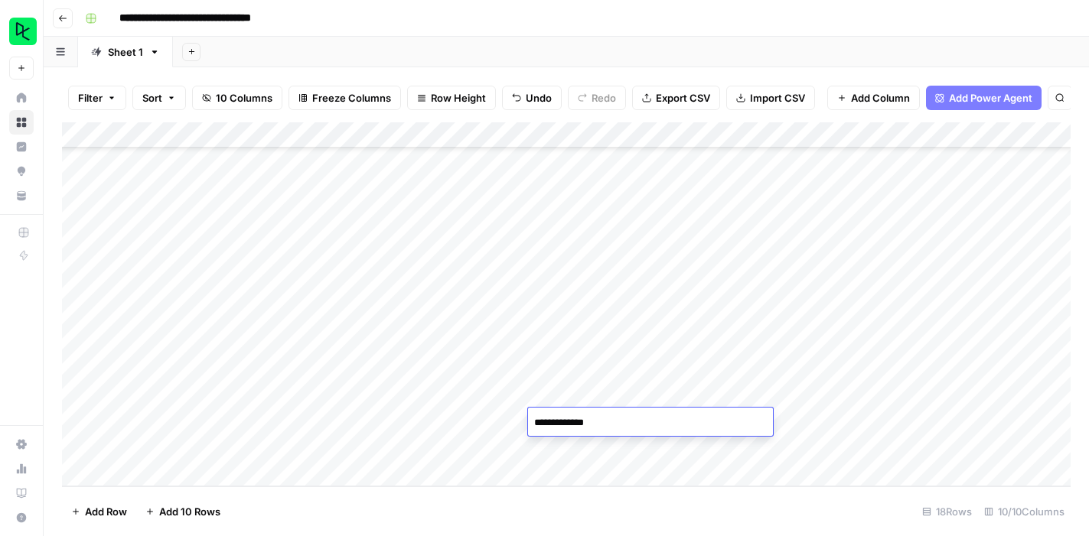 This screenshot has width=1089, height=536. I want to click on div: Sheet 1, so click(125, 52).